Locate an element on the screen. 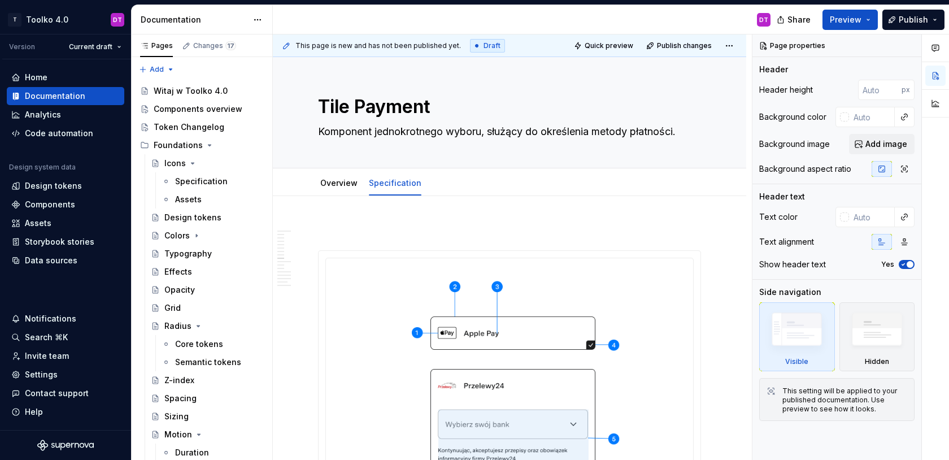 The width and height of the screenshot is (949, 460). div: Header is located at coordinates (773, 69).